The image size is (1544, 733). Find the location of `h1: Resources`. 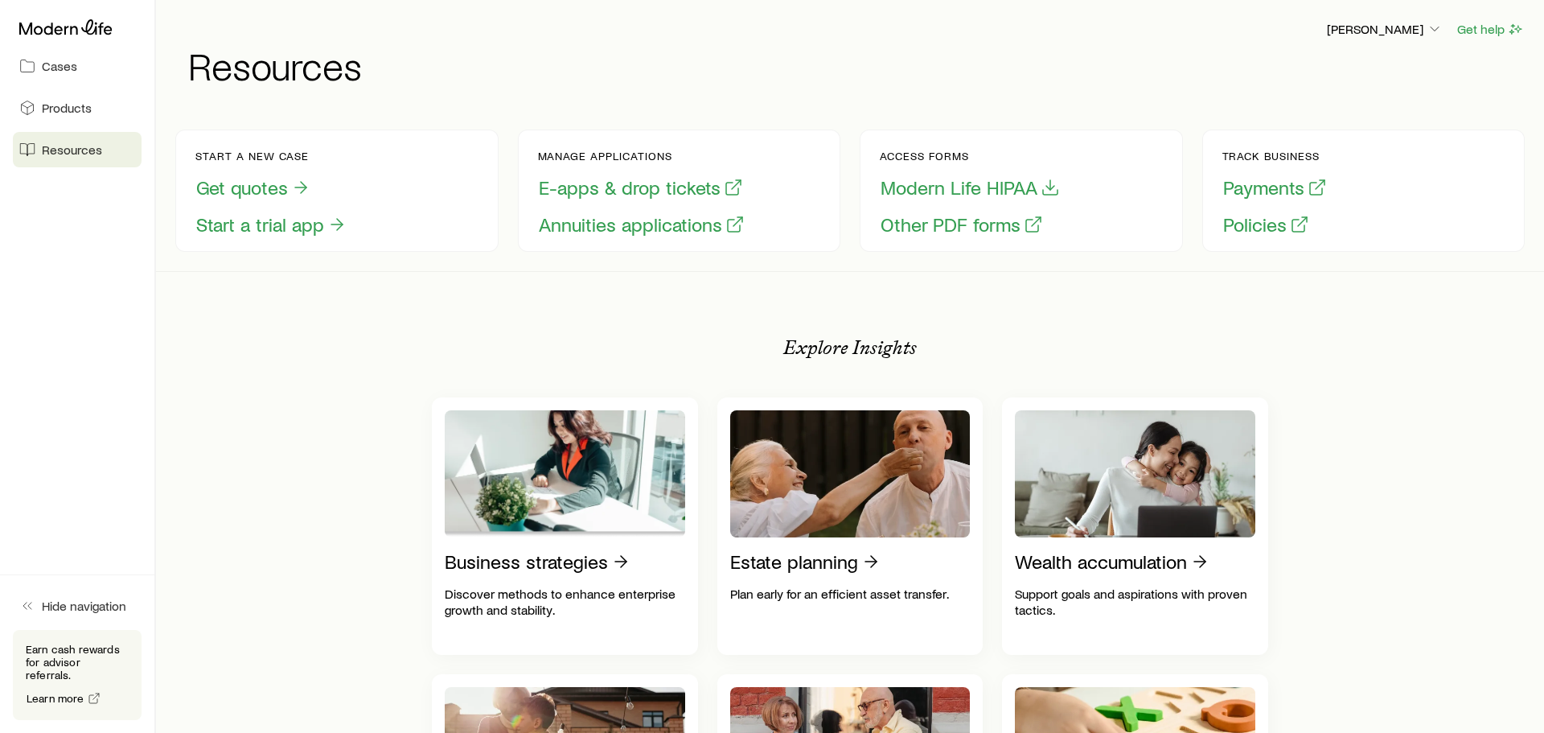

h1: Resources is located at coordinates (857, 65).